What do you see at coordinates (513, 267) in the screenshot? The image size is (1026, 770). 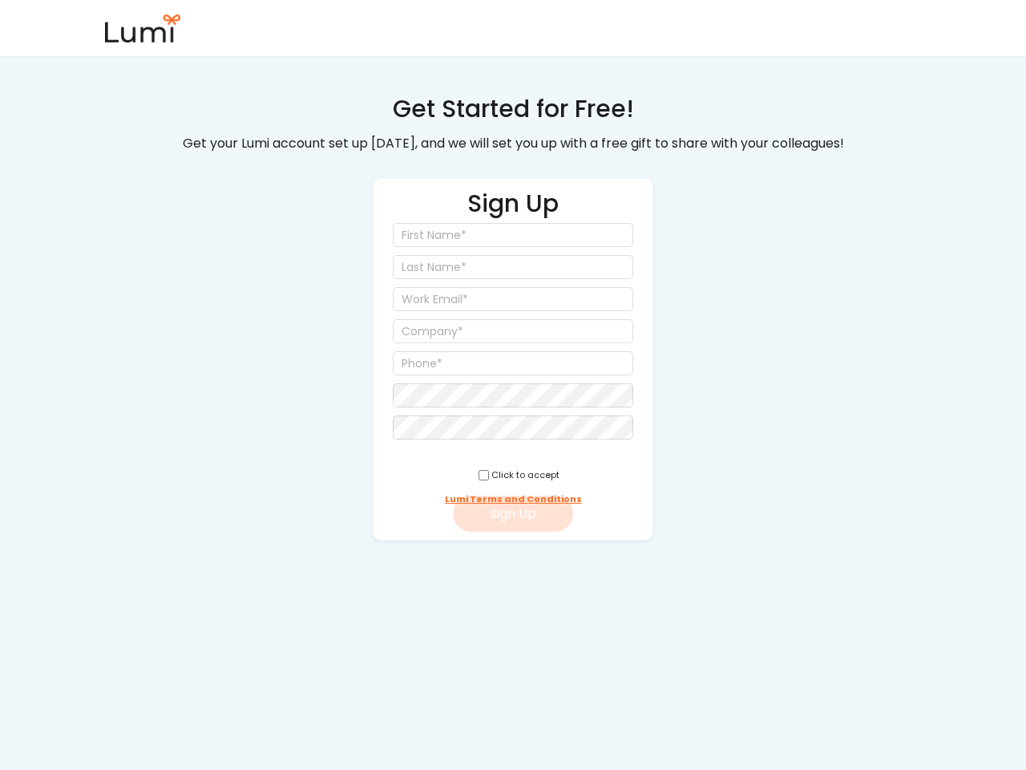 I see `input: Last Name*` at bounding box center [513, 267].